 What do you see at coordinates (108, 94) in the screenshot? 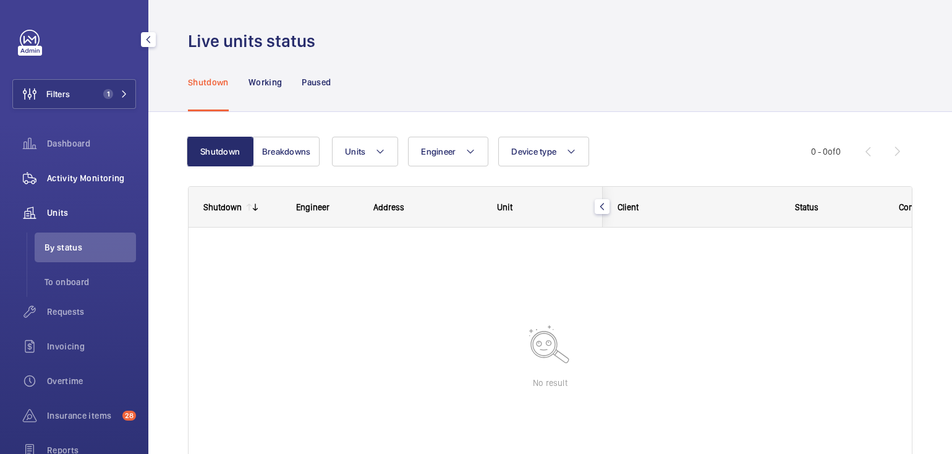
I see `span: 1` at bounding box center [108, 94].